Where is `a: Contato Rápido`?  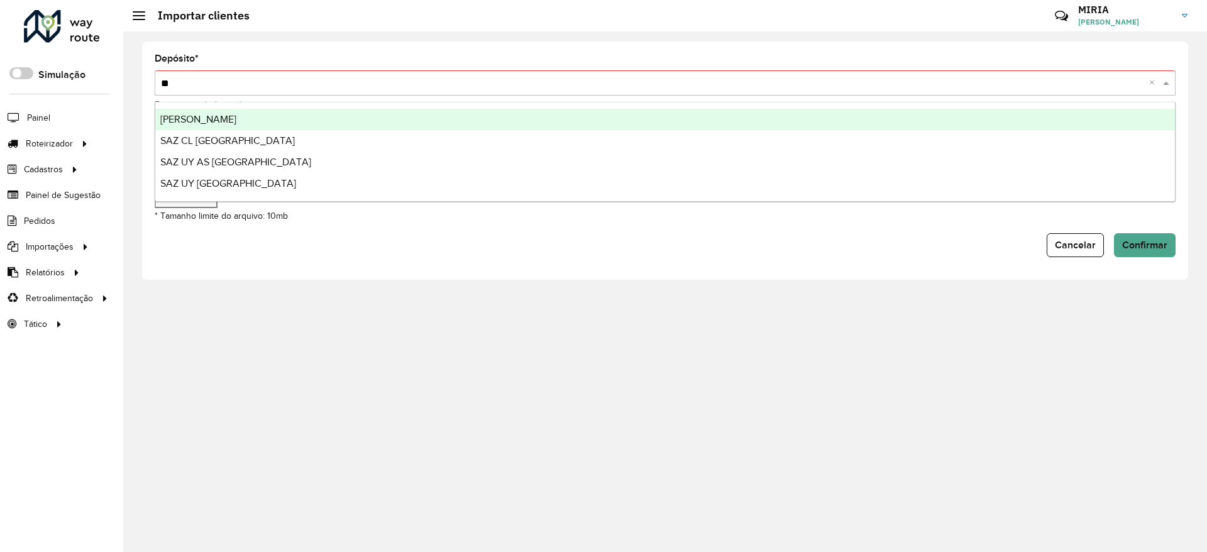 a: Contato Rápido is located at coordinates (1061, 16).